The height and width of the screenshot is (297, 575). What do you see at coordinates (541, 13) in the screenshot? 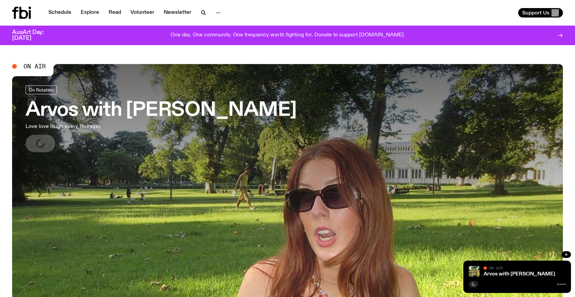
I see `button: Support Us` at bounding box center [541, 13].